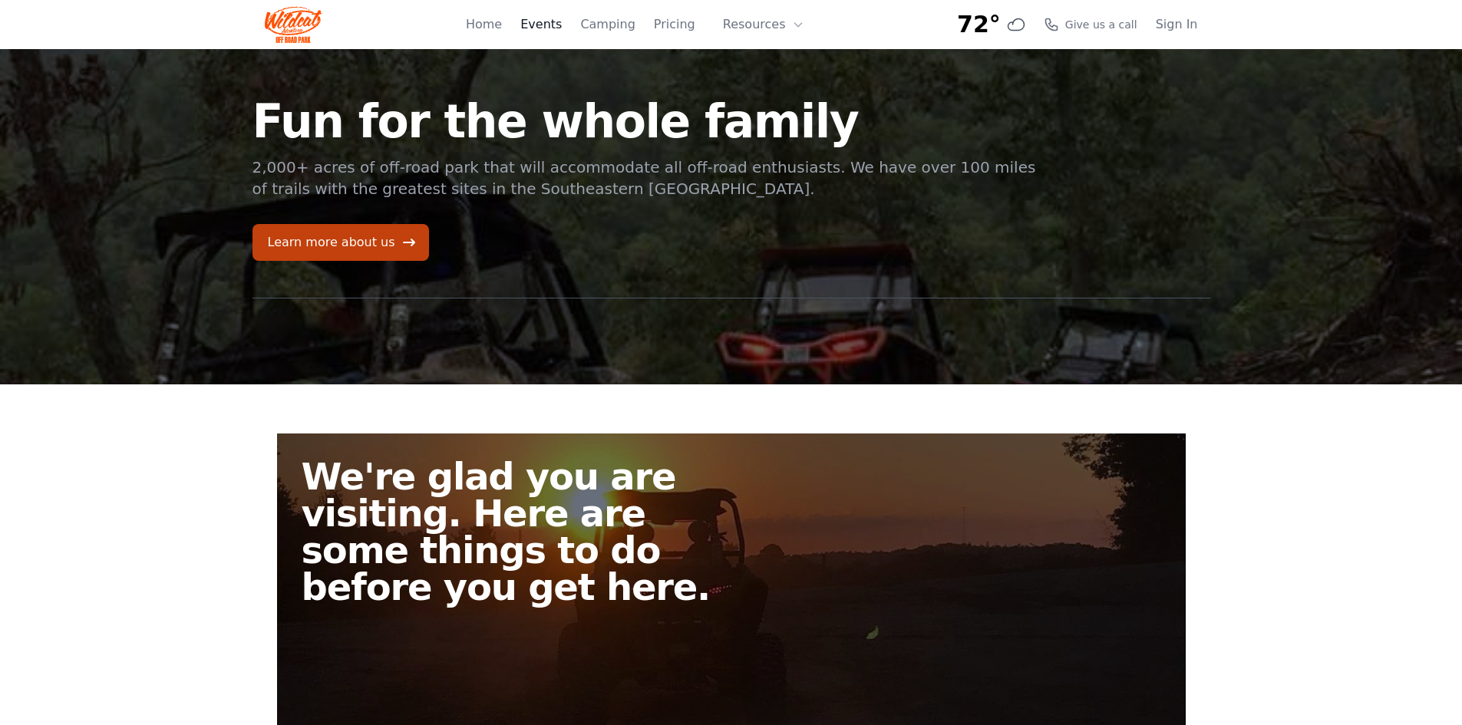 This screenshot has height=725, width=1462. I want to click on a: Sign In, so click(1176, 25).